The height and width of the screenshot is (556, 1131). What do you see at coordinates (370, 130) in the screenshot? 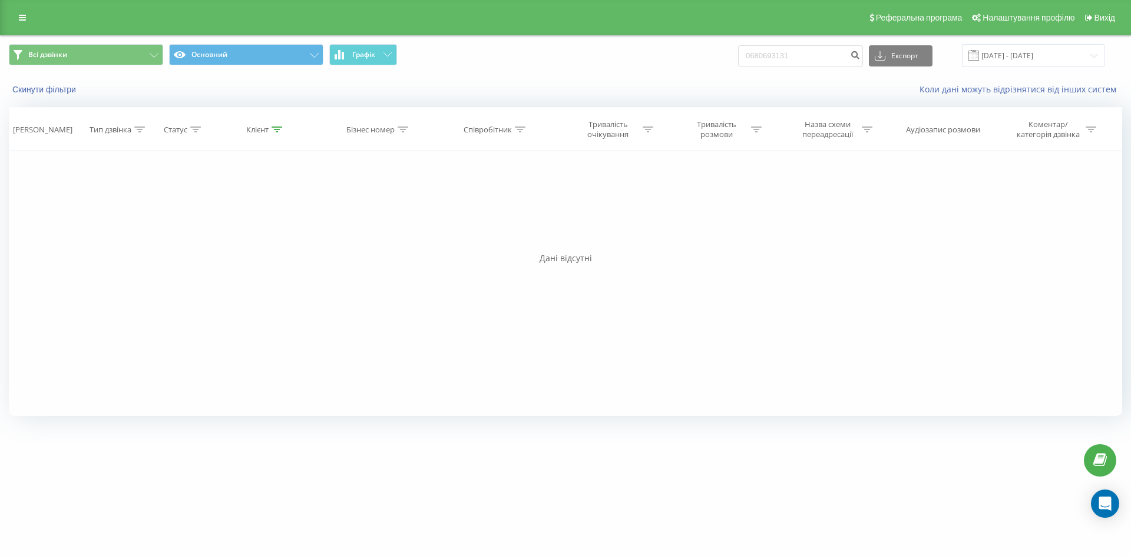
I see `div: Бізнес номер` at bounding box center [370, 130].